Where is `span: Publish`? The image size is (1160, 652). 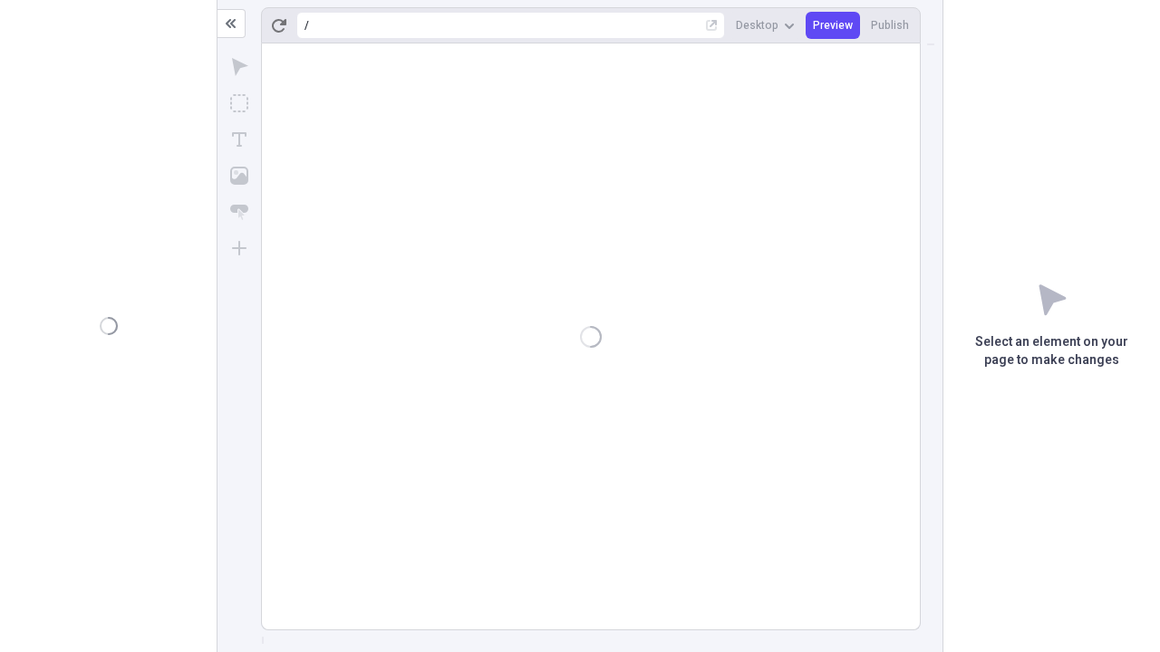 span: Publish is located at coordinates (890, 25).